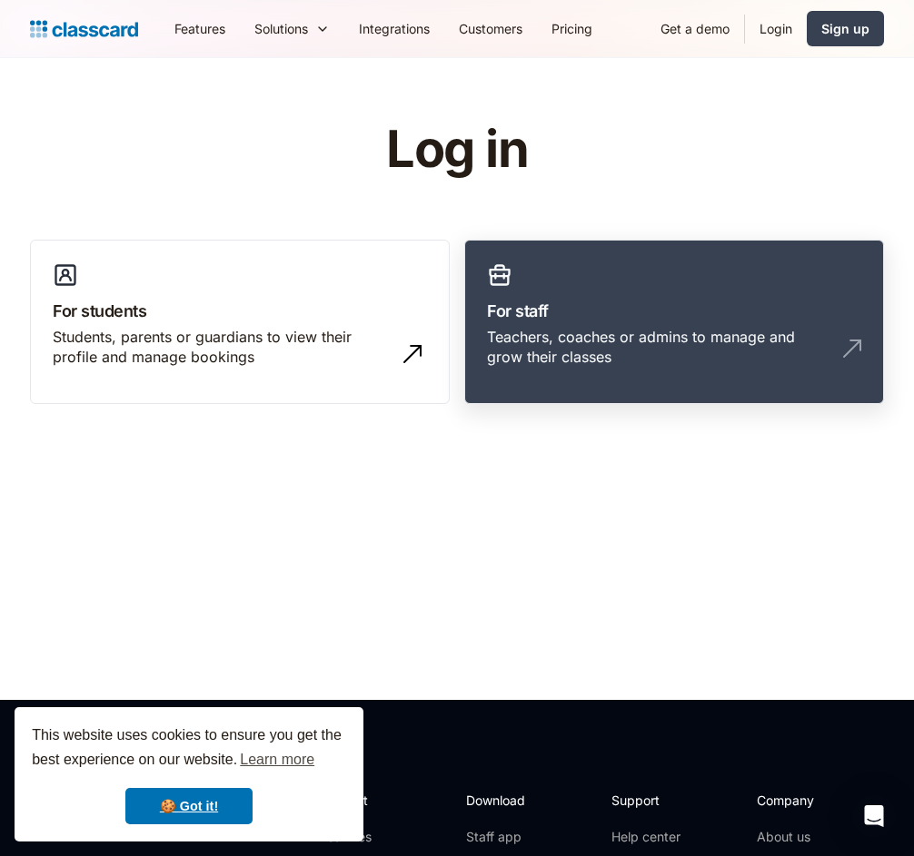  I want to click on a: dismiss cookie message, so click(189, 806).